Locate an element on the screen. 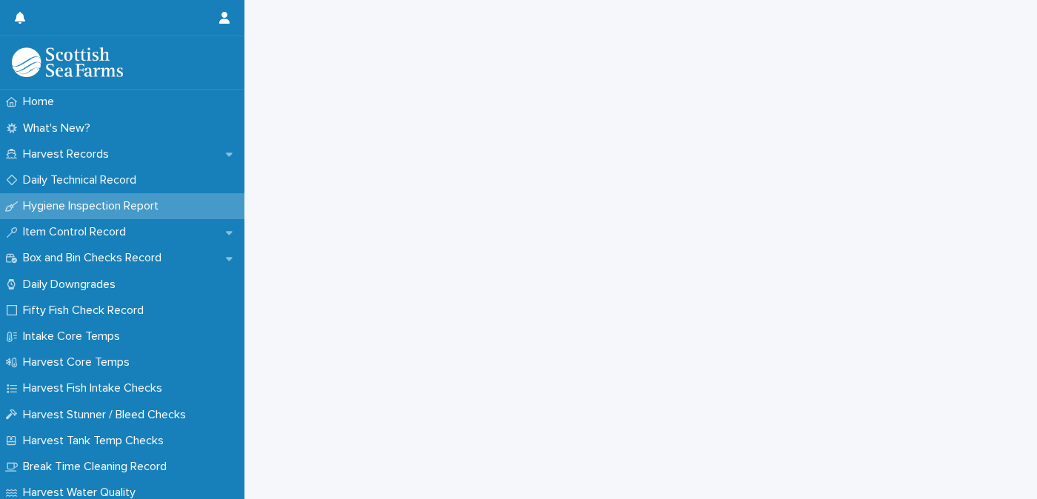 The image size is (1037, 499). p: Home is located at coordinates (41, 102).